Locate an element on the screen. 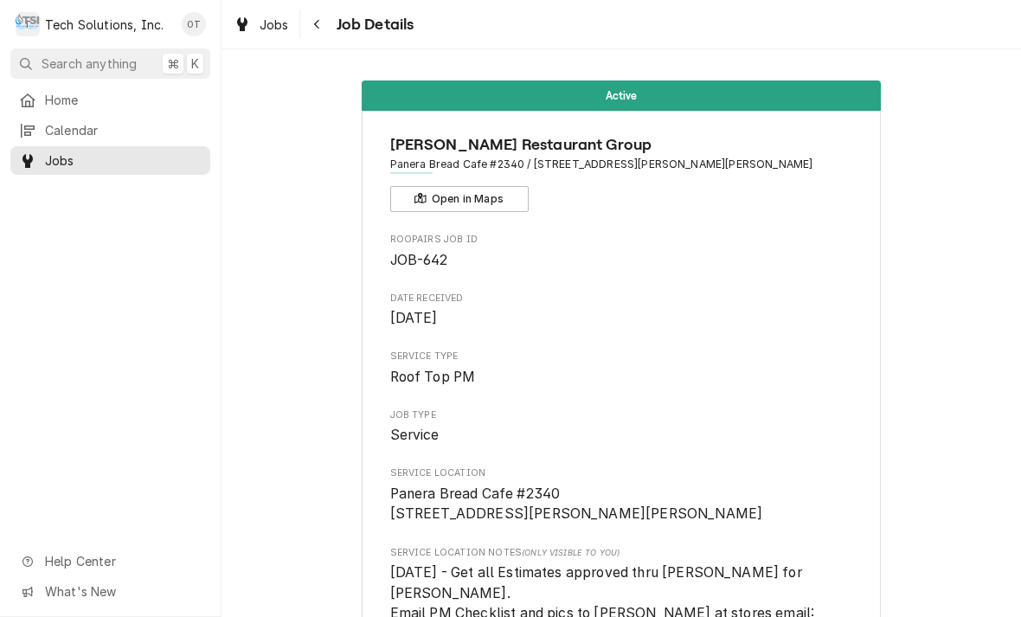 The width and height of the screenshot is (1021, 617). span: JOB-642 is located at coordinates (419, 260).